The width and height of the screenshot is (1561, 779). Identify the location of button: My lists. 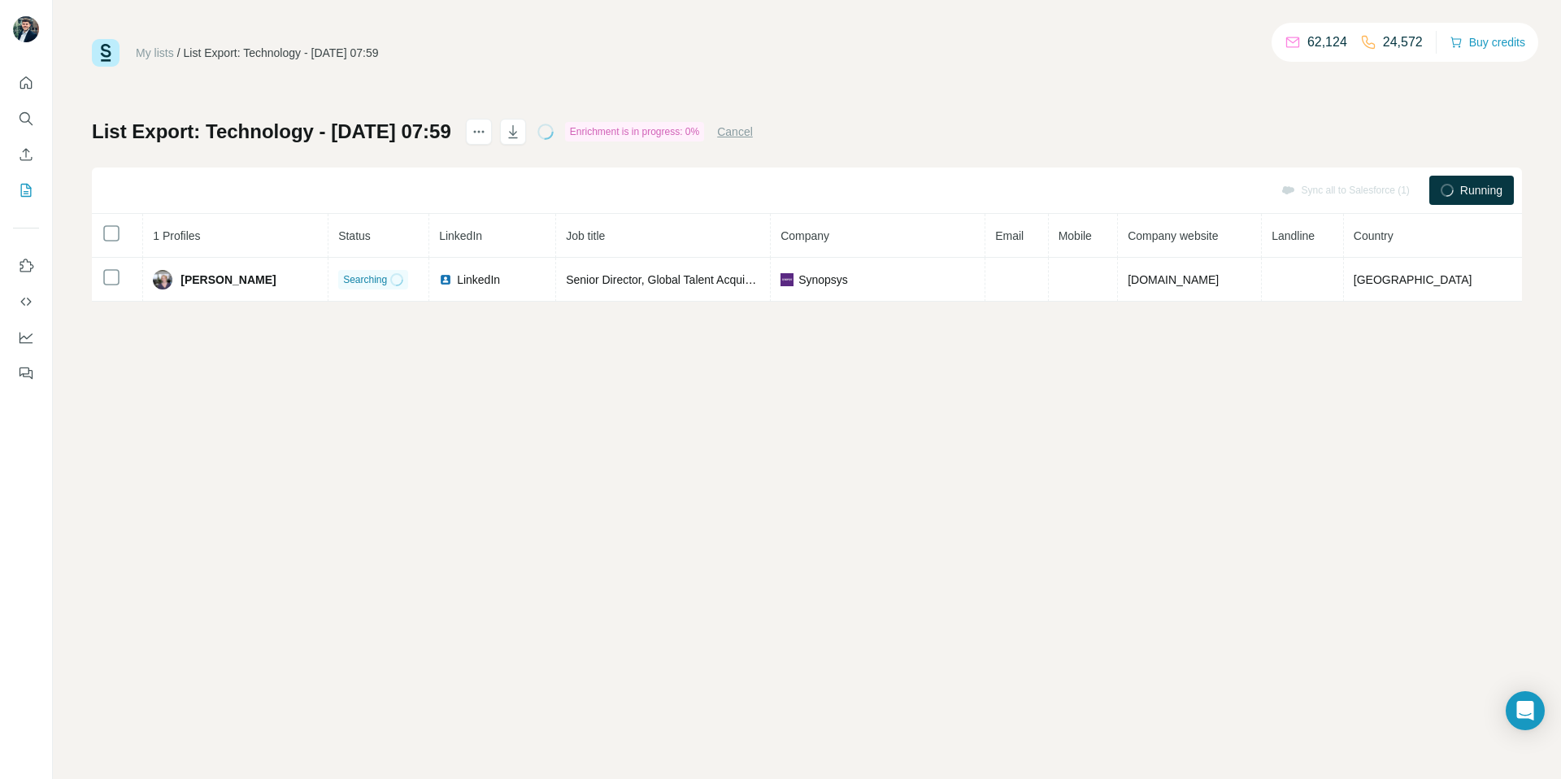
(26, 190).